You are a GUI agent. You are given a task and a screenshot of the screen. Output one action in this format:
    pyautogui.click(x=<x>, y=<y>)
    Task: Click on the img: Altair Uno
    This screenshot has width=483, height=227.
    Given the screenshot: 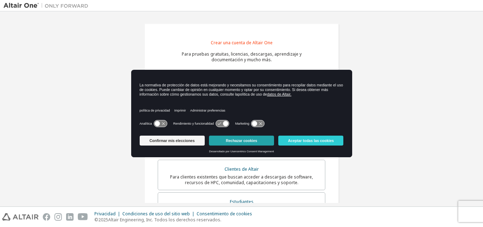 What is the action you would take?
    pyautogui.click(x=48, y=6)
    